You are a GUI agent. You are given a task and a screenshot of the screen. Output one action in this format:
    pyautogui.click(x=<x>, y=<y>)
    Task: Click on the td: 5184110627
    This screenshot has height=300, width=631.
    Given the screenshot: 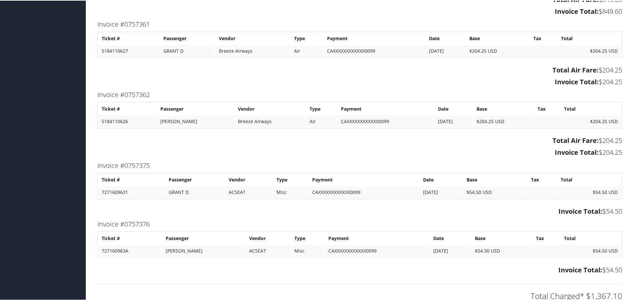 What is the action you would take?
    pyautogui.click(x=129, y=50)
    